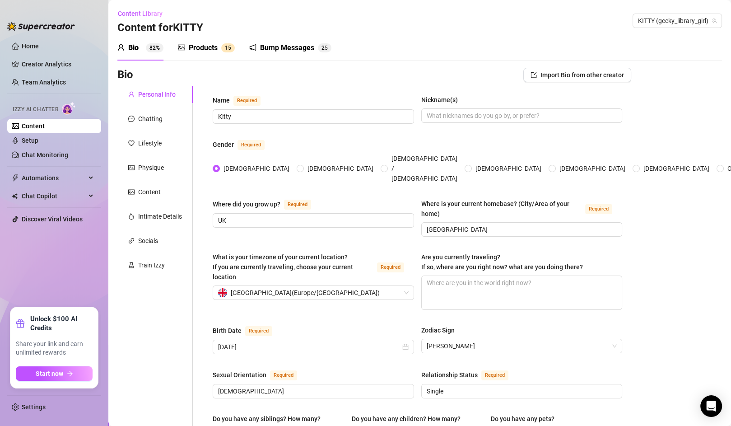  Describe the element at coordinates (160, 28) in the screenshot. I see `h3: Content for KITTY` at that location.